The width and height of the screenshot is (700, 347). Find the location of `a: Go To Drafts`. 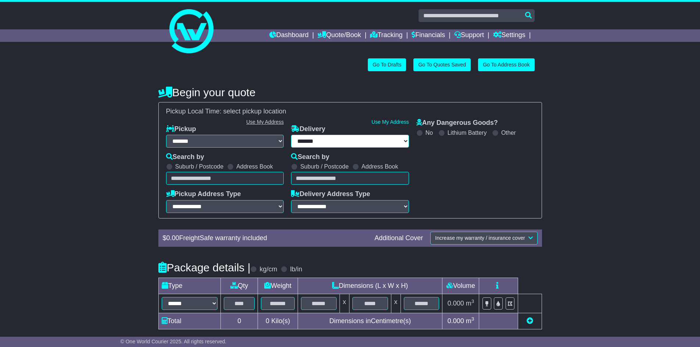

a: Go To Drafts is located at coordinates (387, 65).